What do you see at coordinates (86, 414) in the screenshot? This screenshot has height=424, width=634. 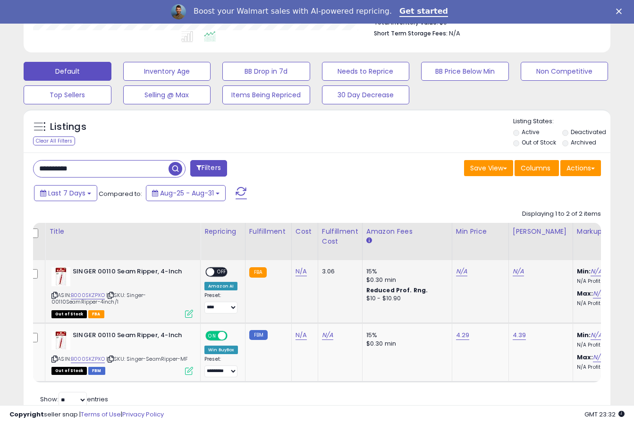 I see `div: seller snap | |` at bounding box center [86, 414].